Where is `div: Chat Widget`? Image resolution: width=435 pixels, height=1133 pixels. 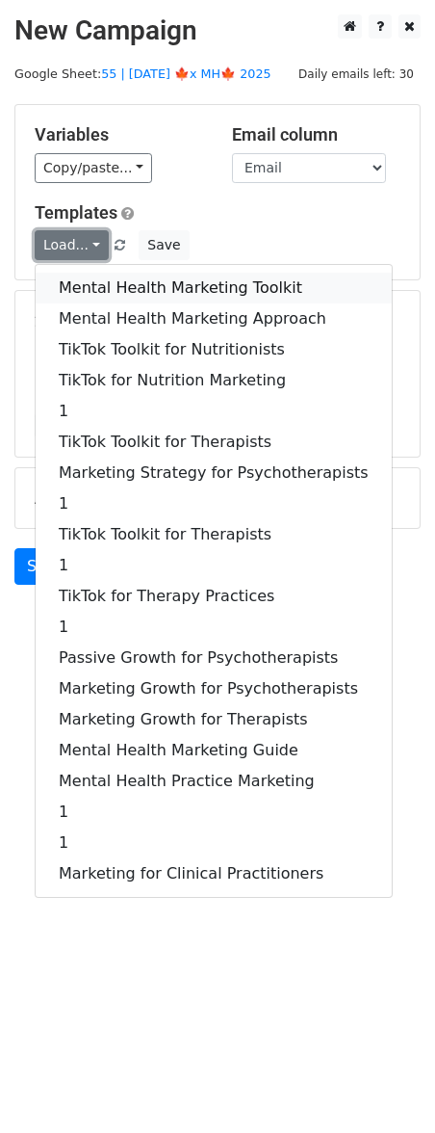
div: Chat Widget is located at coordinates (387, 1087).